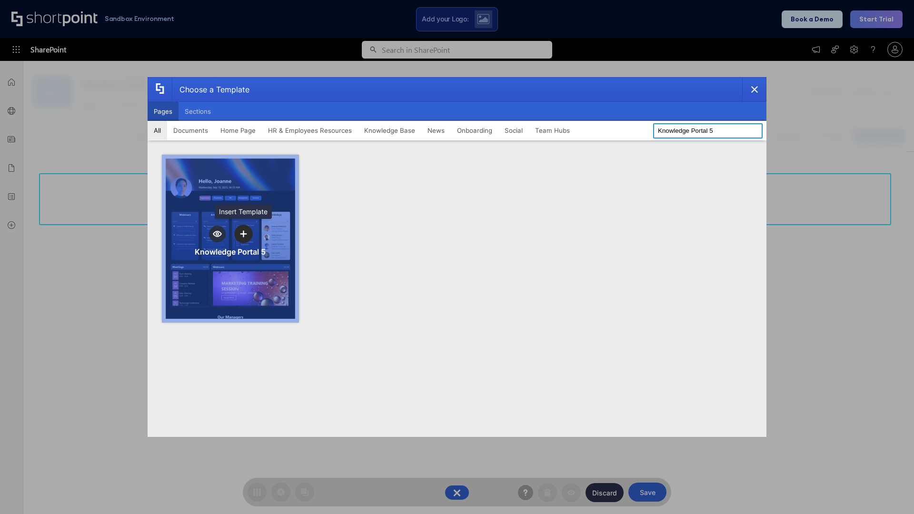  I want to click on button: News, so click(436, 130).